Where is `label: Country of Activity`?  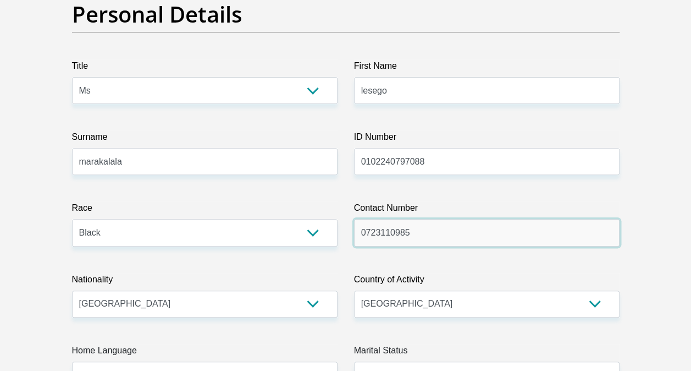 label: Country of Activity is located at coordinates (487, 282).